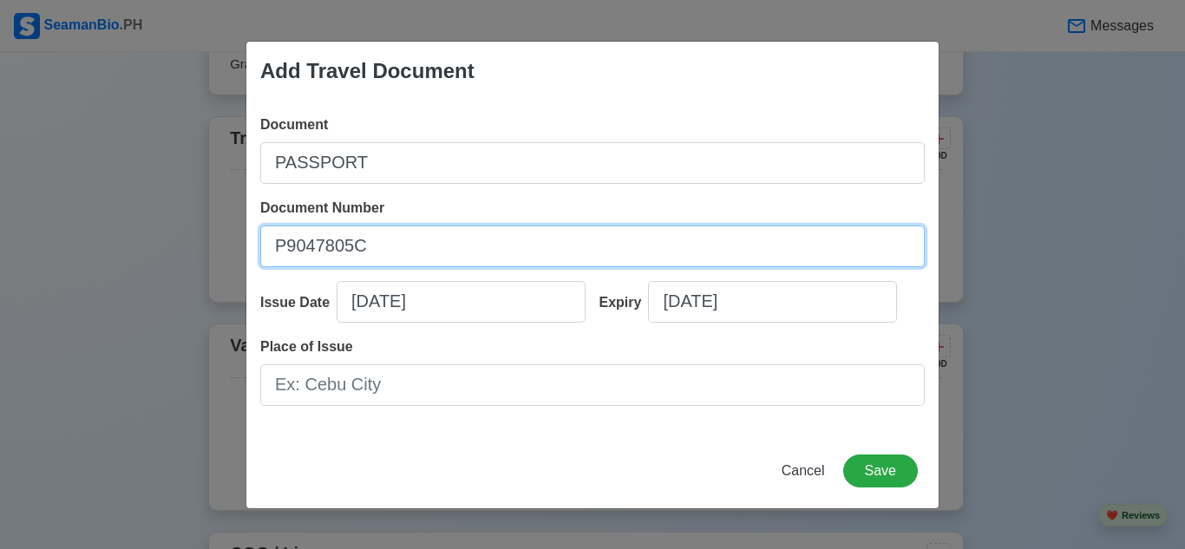 This screenshot has width=1185, height=549. Describe the element at coordinates (880, 471) in the screenshot. I see `button: Save` at that location.